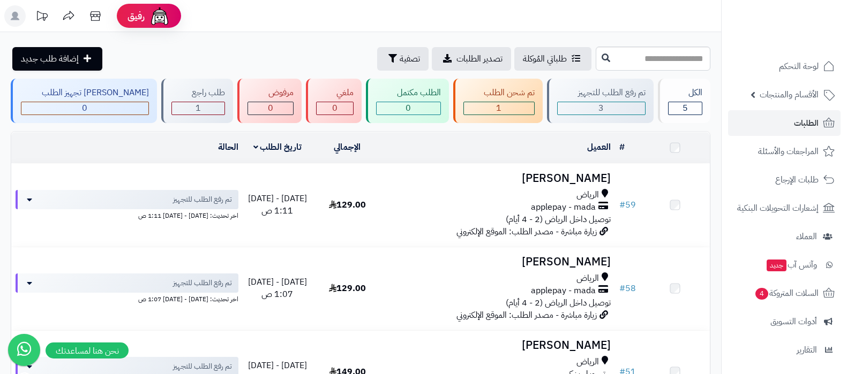 This screenshot has height=374, width=847. What do you see at coordinates (407, 101) in the screenshot?
I see `a: الطلب مكتمل 0` at bounding box center [407, 101].